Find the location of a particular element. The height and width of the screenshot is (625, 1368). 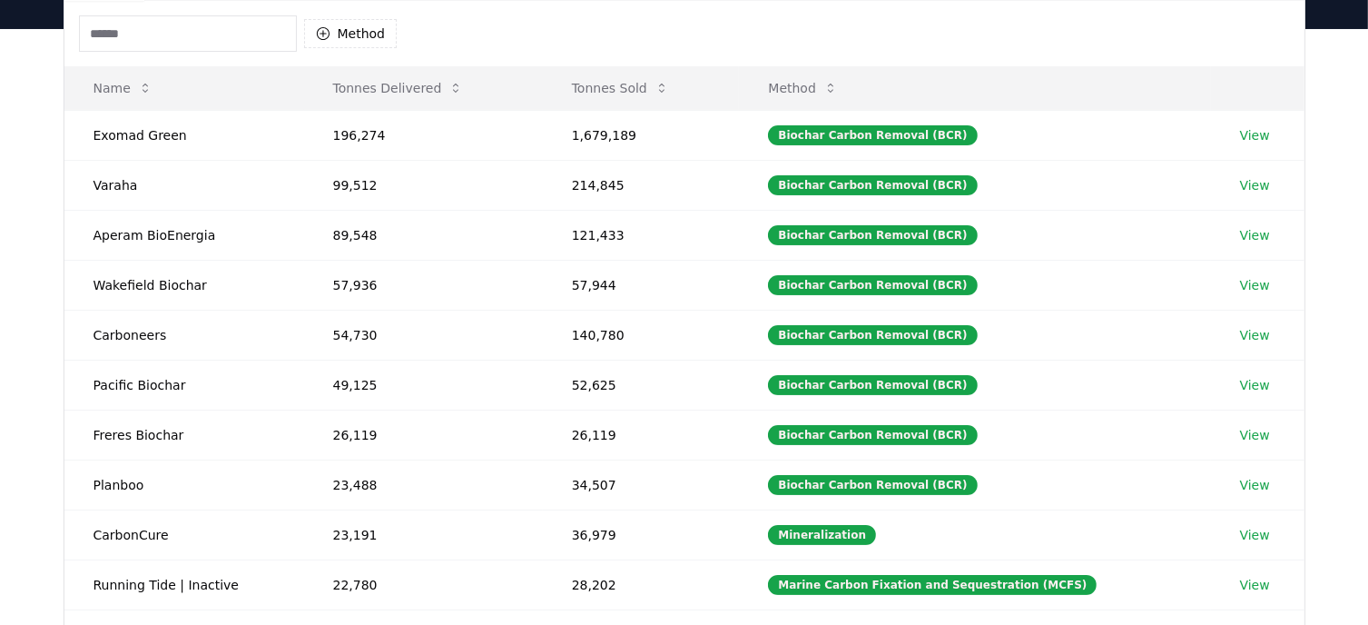

td: 57,944 is located at coordinates (641, 284).